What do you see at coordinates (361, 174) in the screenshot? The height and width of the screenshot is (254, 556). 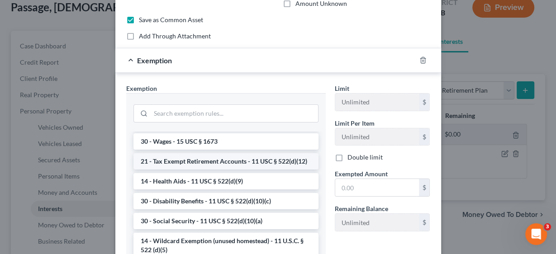 I see `span: Exempted Amount` at bounding box center [361, 174].